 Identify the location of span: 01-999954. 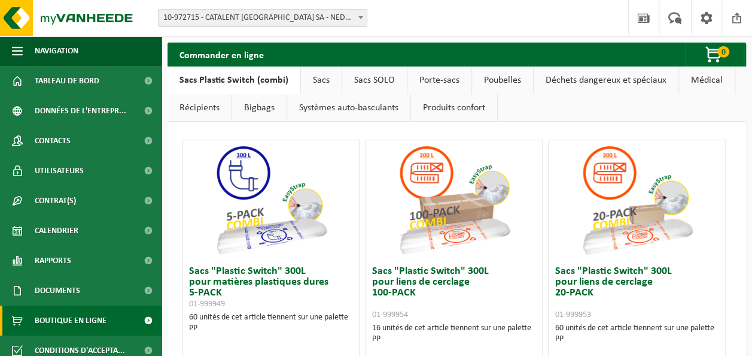
(390, 314).